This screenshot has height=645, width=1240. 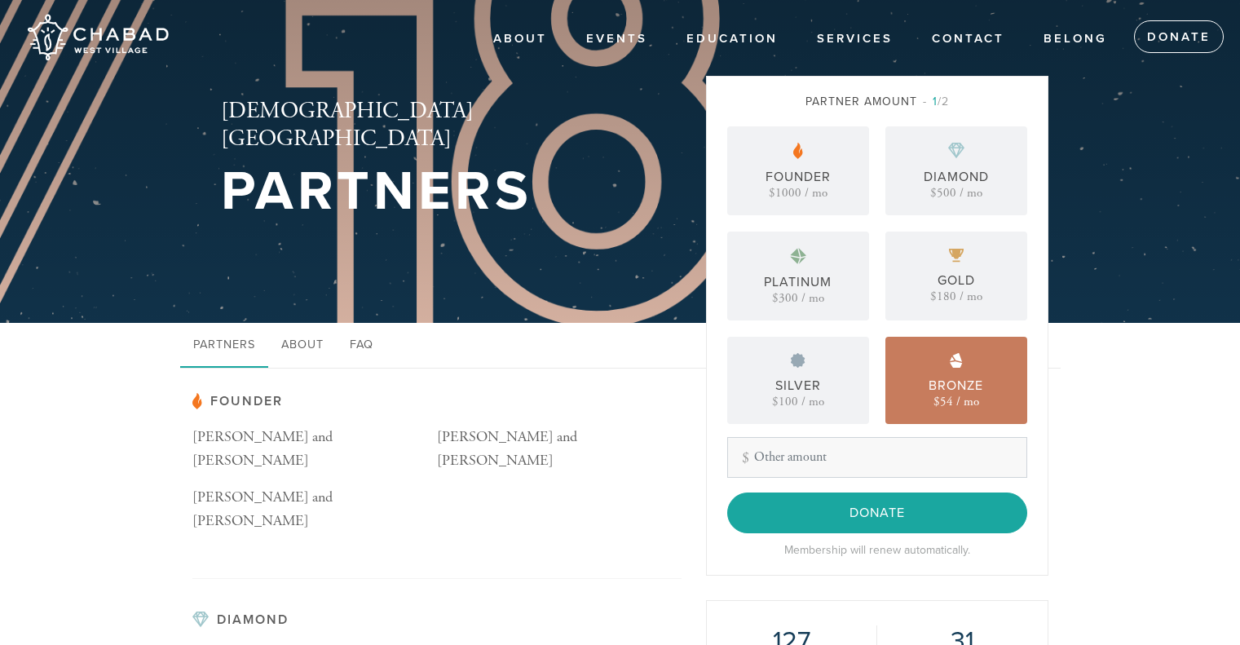 What do you see at coordinates (732, 39) in the screenshot?
I see `a: EDUCATION` at bounding box center [732, 39].